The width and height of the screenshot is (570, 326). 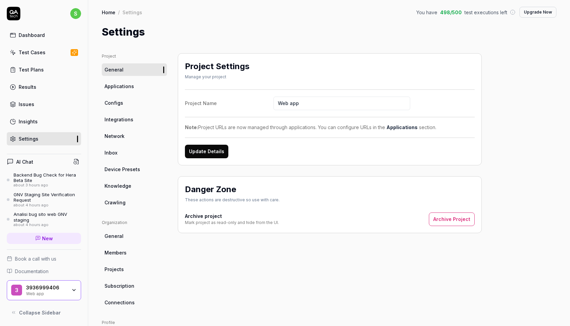 What do you see at coordinates (44, 121) in the screenshot?
I see `a: Insights` at bounding box center [44, 121].